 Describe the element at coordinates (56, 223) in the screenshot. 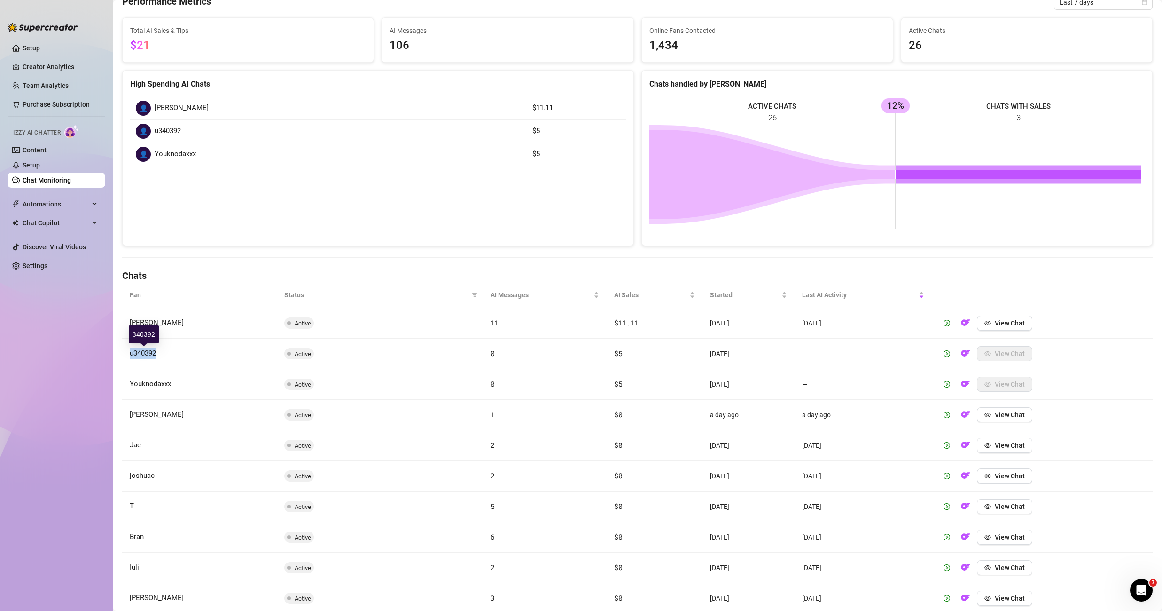

I see `span: Chat Copilot` at that location.